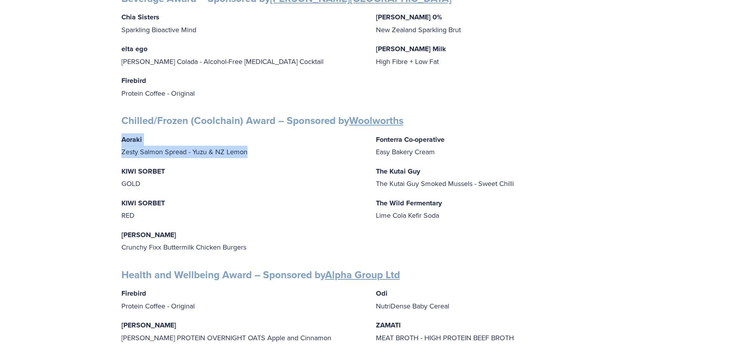 This screenshot has width=739, height=353. What do you see at coordinates (410, 140) in the screenshot?
I see `strong: Fonterra Co-operative` at bounding box center [410, 140].